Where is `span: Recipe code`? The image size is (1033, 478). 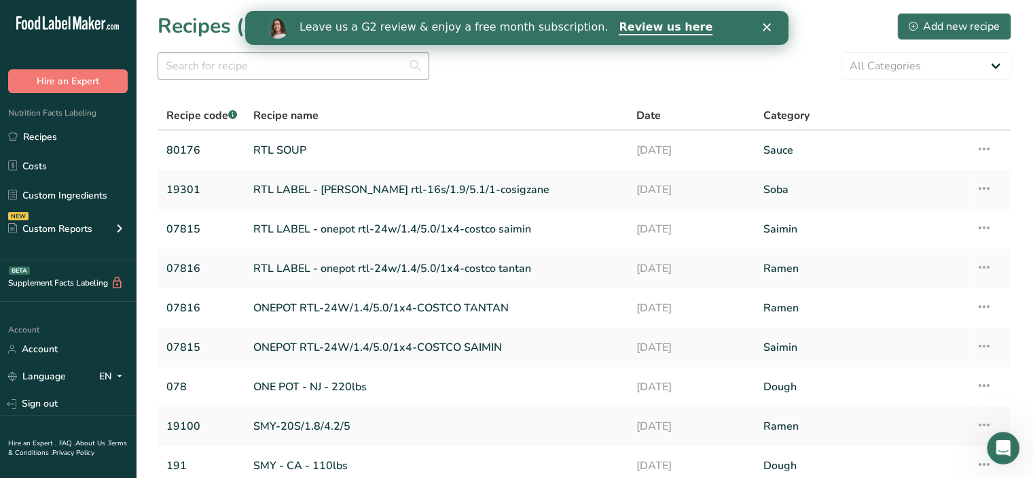 span: Recipe code is located at coordinates (202, 115).